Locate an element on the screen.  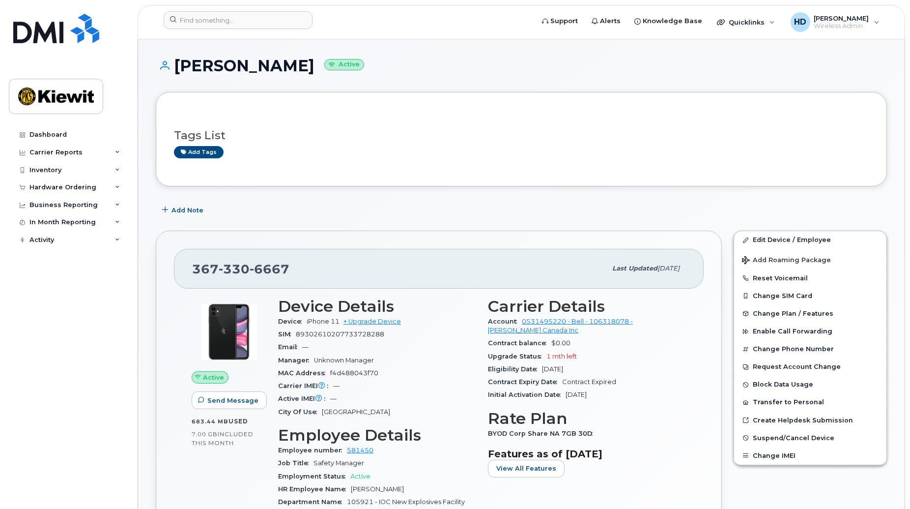
button: View All Features is located at coordinates (526, 468).